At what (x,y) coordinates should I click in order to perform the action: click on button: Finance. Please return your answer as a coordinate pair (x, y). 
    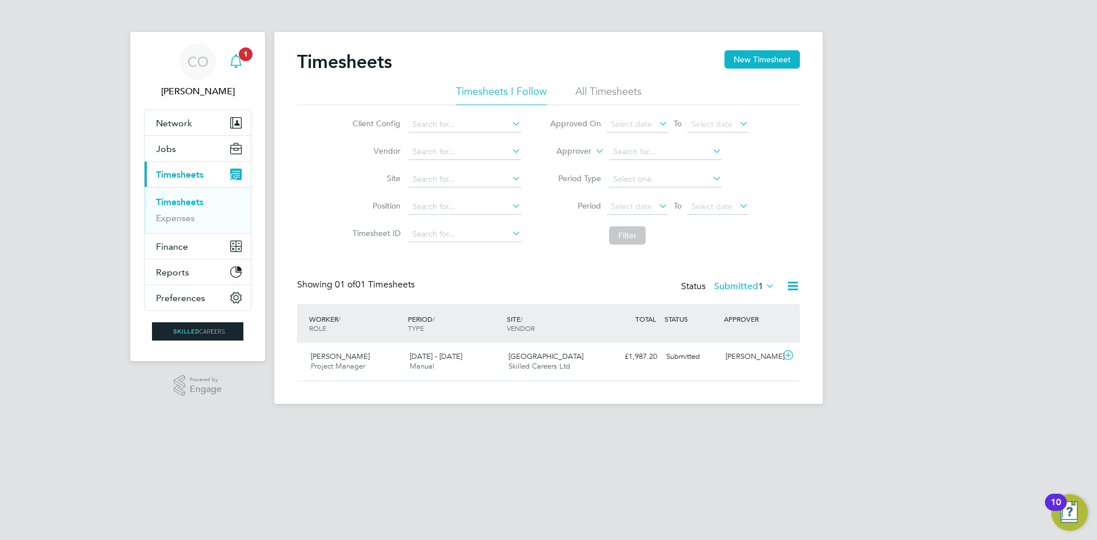
    Looking at the image, I should click on (198, 246).